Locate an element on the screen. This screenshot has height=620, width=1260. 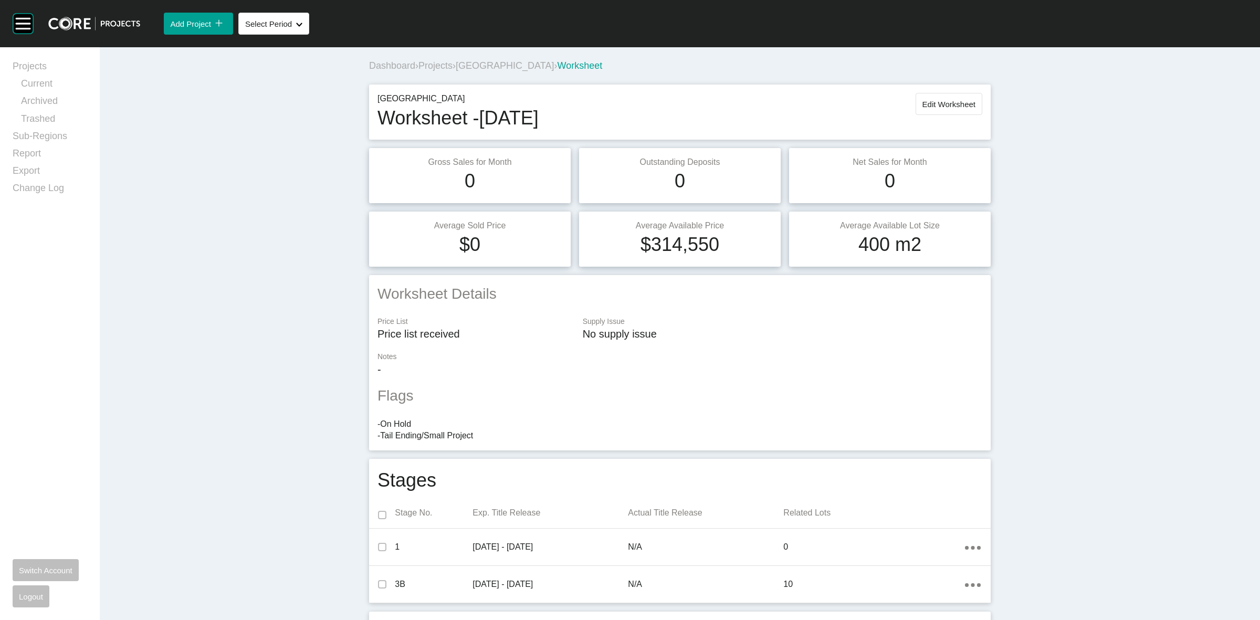
a: Sub-Regions is located at coordinates (50, 138).